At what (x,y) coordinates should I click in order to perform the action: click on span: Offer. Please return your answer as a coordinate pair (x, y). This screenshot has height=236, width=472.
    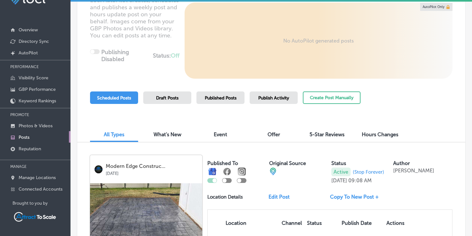
    Looking at the image, I should click on (274, 135).